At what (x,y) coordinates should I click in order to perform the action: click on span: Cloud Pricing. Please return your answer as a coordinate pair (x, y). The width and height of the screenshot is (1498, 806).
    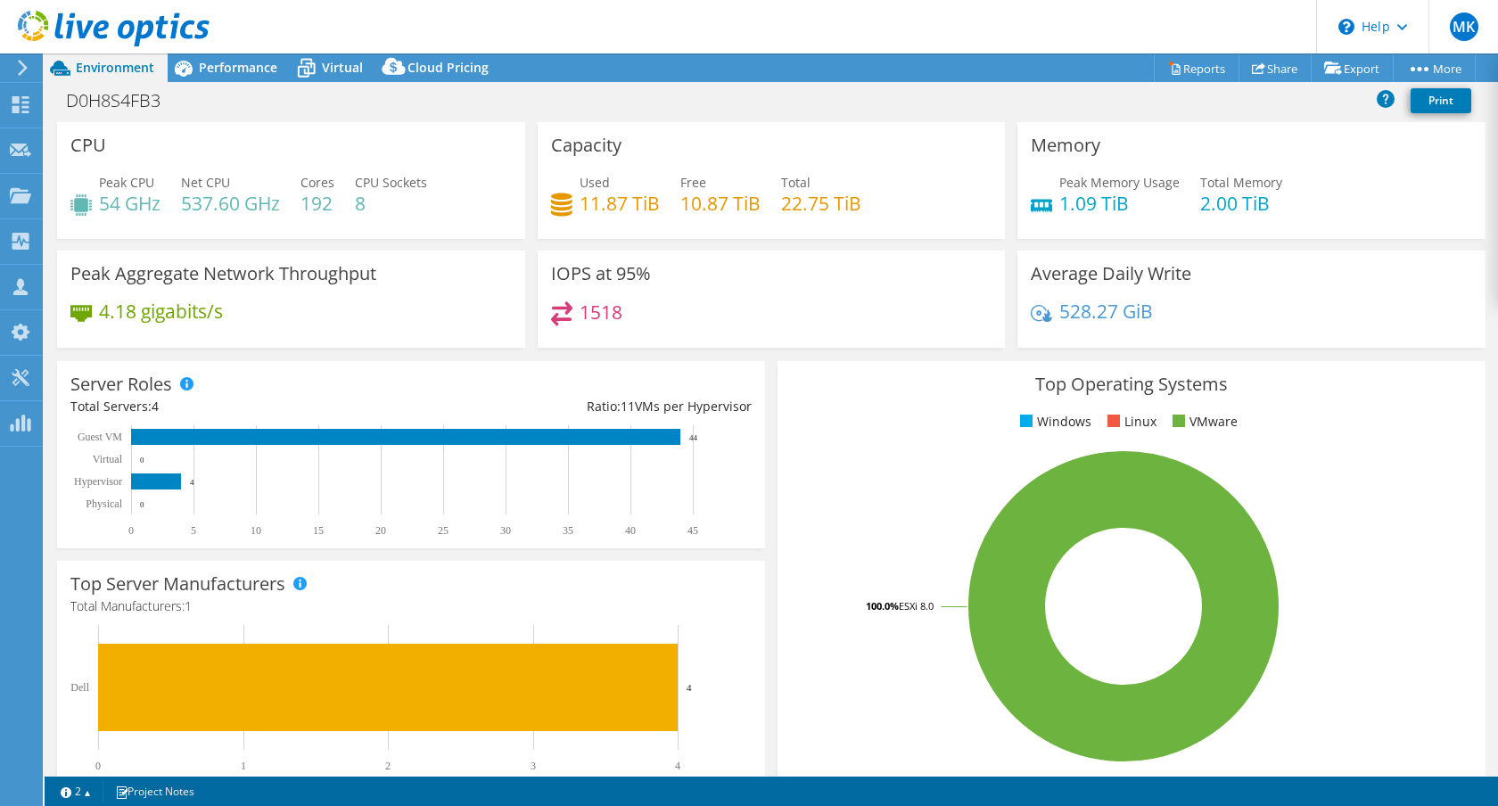
    Looking at the image, I should click on (448, 67).